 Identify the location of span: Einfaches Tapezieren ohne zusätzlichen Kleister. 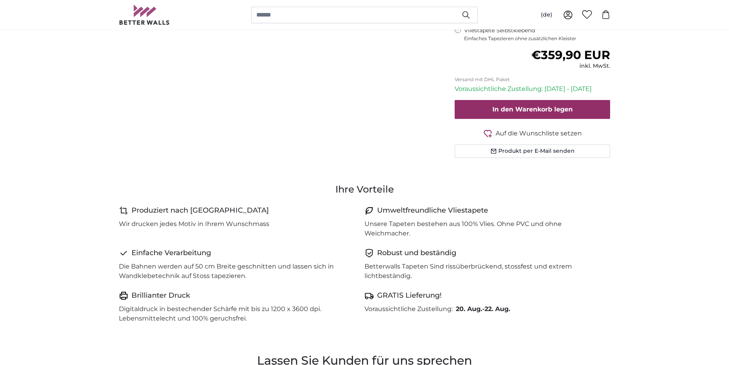
(537, 39).